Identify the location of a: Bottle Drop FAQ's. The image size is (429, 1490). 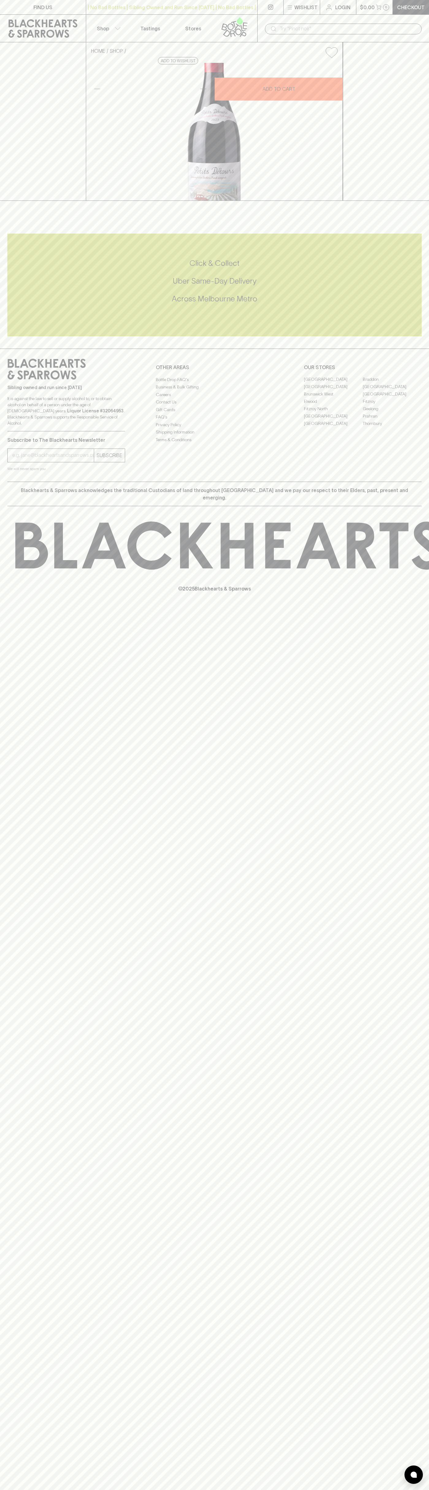
(215, 380).